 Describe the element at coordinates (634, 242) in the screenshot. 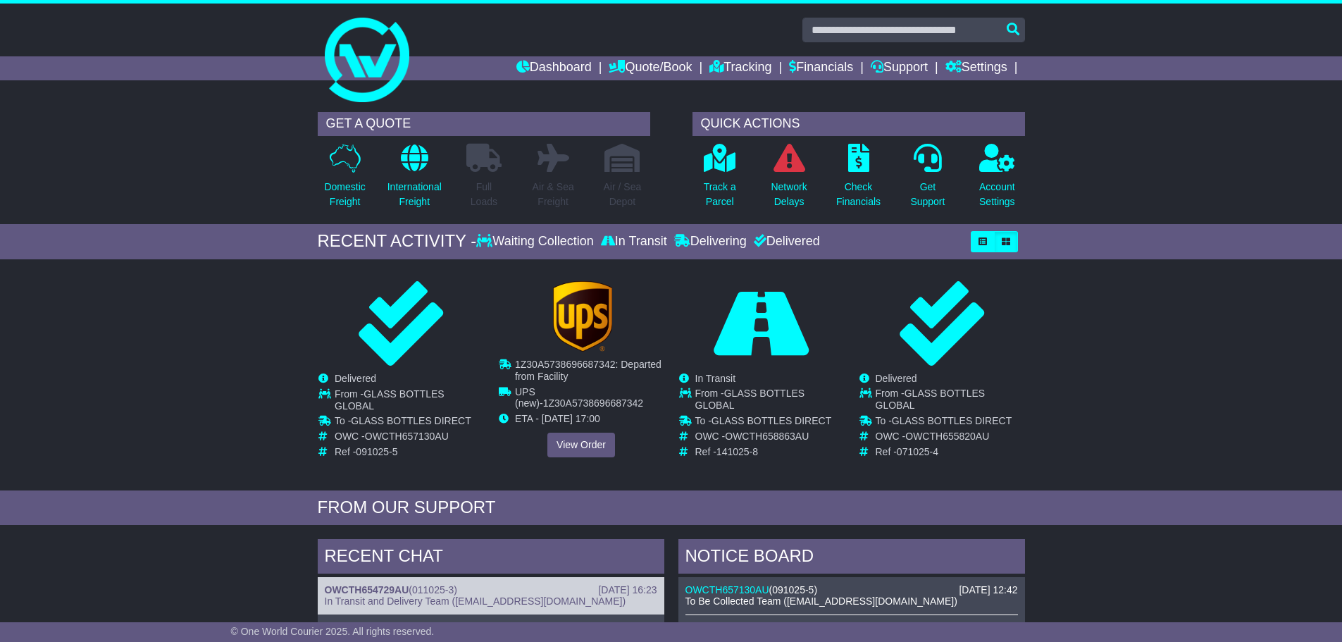

I see `div: In Transit` at that location.